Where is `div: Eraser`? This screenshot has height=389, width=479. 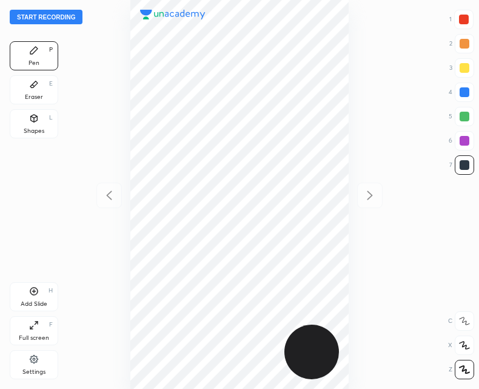 div: Eraser is located at coordinates (34, 97).